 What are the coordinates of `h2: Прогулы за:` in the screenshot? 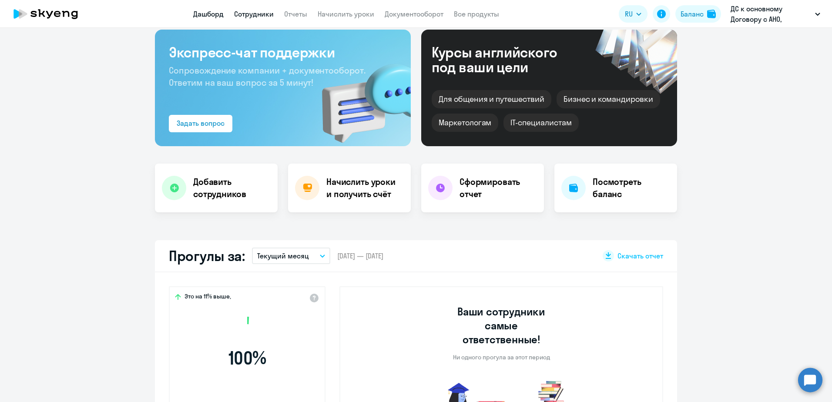 It's located at (207, 256).